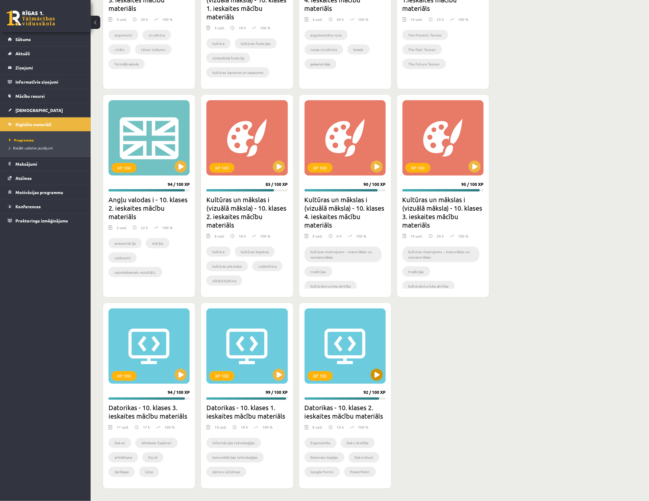 The height and width of the screenshot is (501, 649). I want to click on p: 22 h, so click(144, 228).